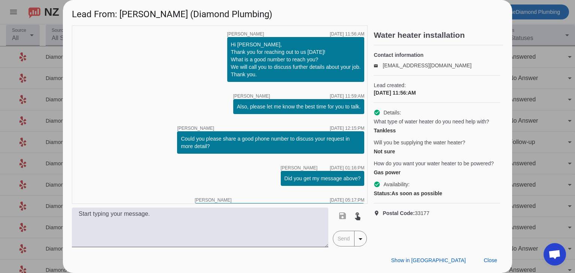 The width and height of the screenshot is (575, 273). Describe the element at coordinates (437, 85) in the screenshot. I see `span: Lead created:` at that location.